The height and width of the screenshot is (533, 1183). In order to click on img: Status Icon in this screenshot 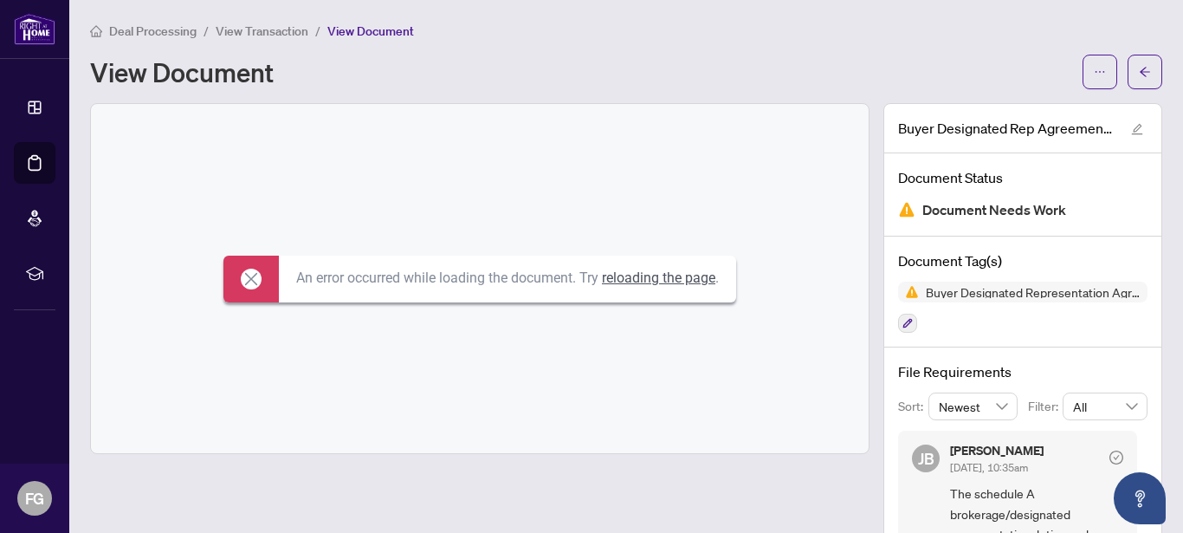, I will do `click(908, 292)`.